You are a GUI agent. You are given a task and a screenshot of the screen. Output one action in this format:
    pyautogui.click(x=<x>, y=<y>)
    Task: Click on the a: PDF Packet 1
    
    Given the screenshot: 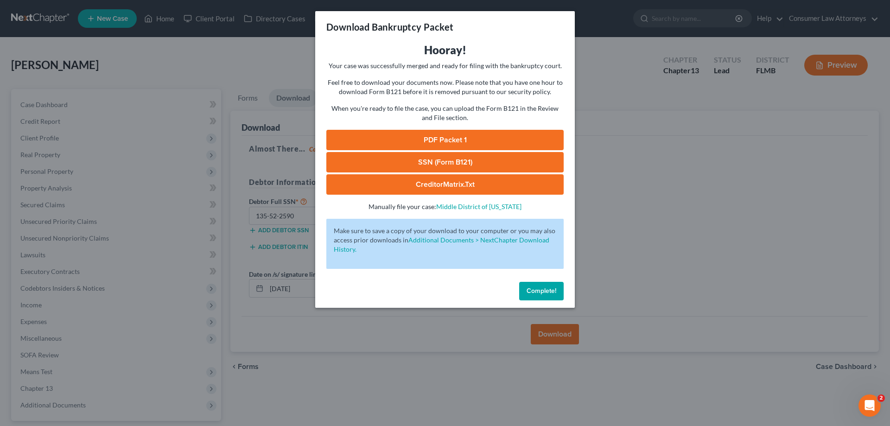 What is the action you would take?
    pyautogui.click(x=445, y=140)
    